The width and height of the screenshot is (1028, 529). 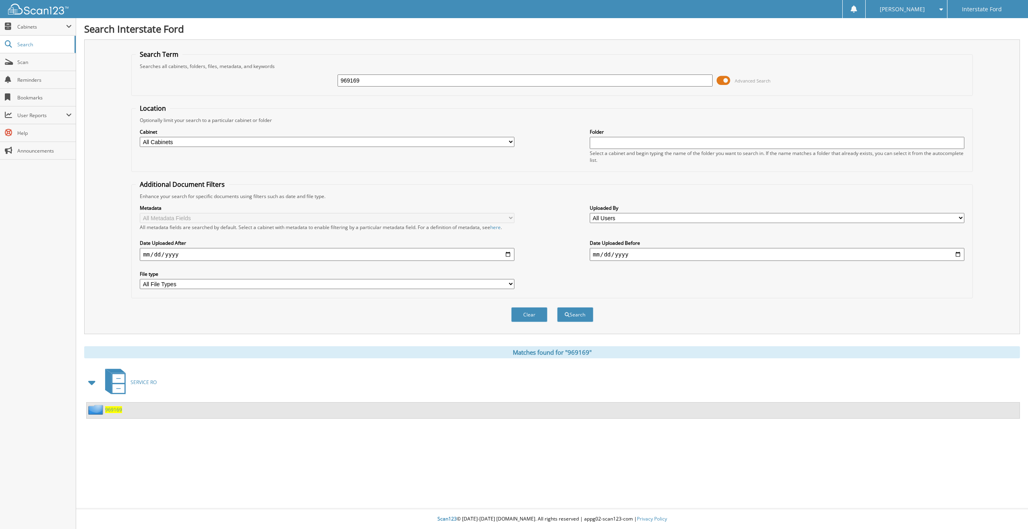 I want to click on label: Date Uploaded Before, so click(x=777, y=243).